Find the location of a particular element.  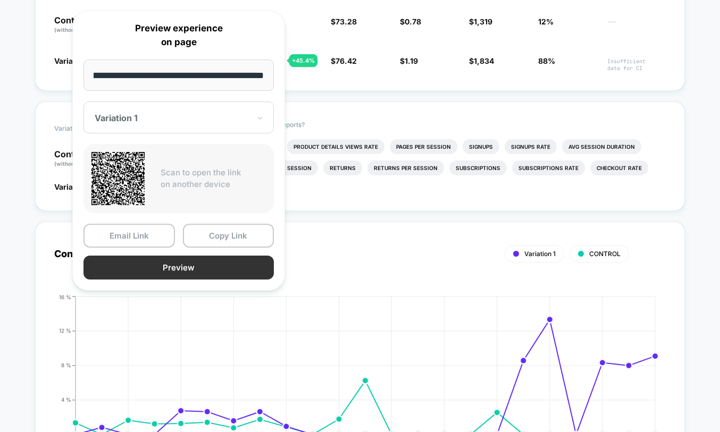

span: 12% is located at coordinates (545, 21).